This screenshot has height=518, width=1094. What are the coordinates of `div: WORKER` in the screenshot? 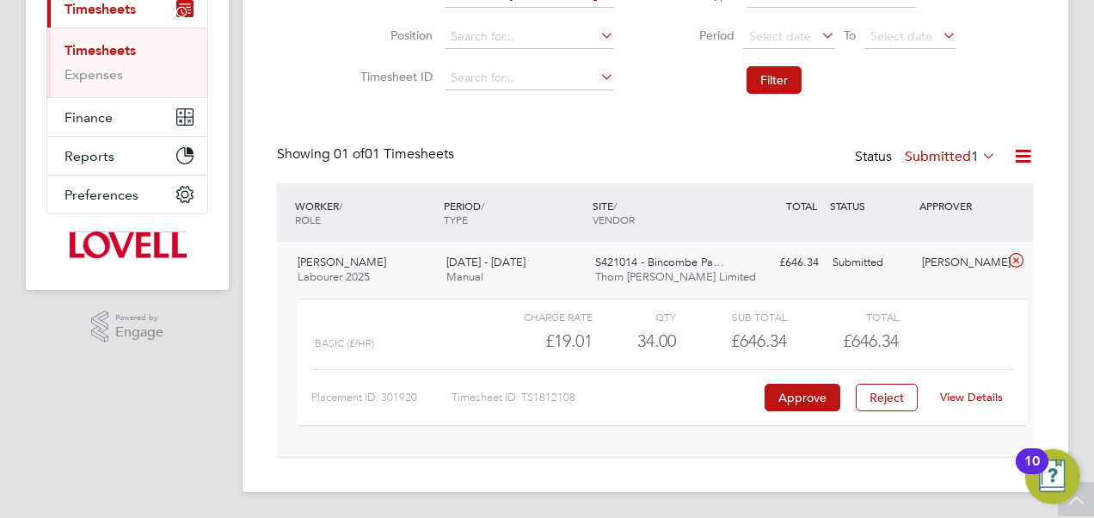 It's located at (365, 212).